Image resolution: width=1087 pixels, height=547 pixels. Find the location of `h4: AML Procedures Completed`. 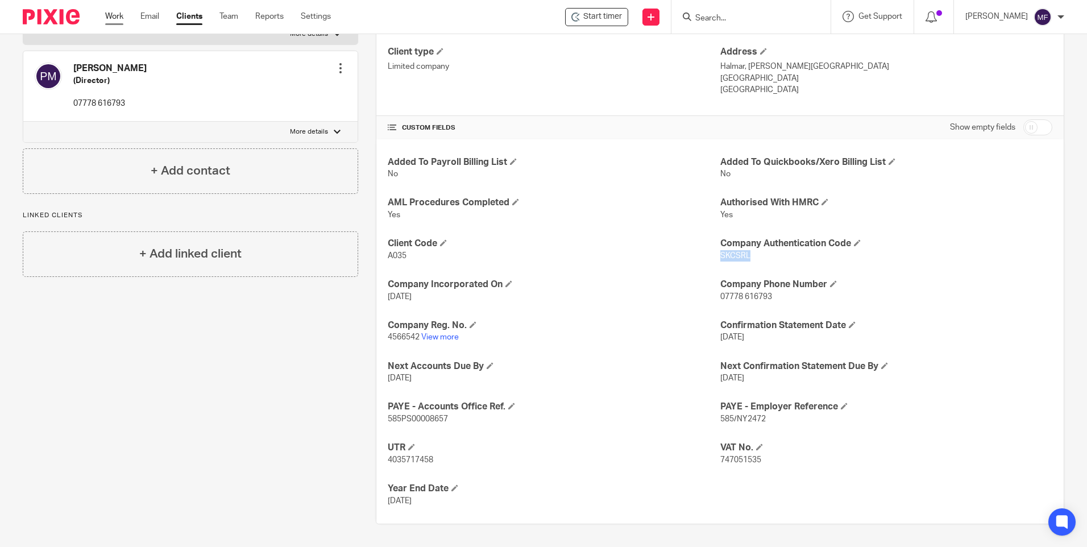

h4: AML Procedures Completed is located at coordinates (554, 202).